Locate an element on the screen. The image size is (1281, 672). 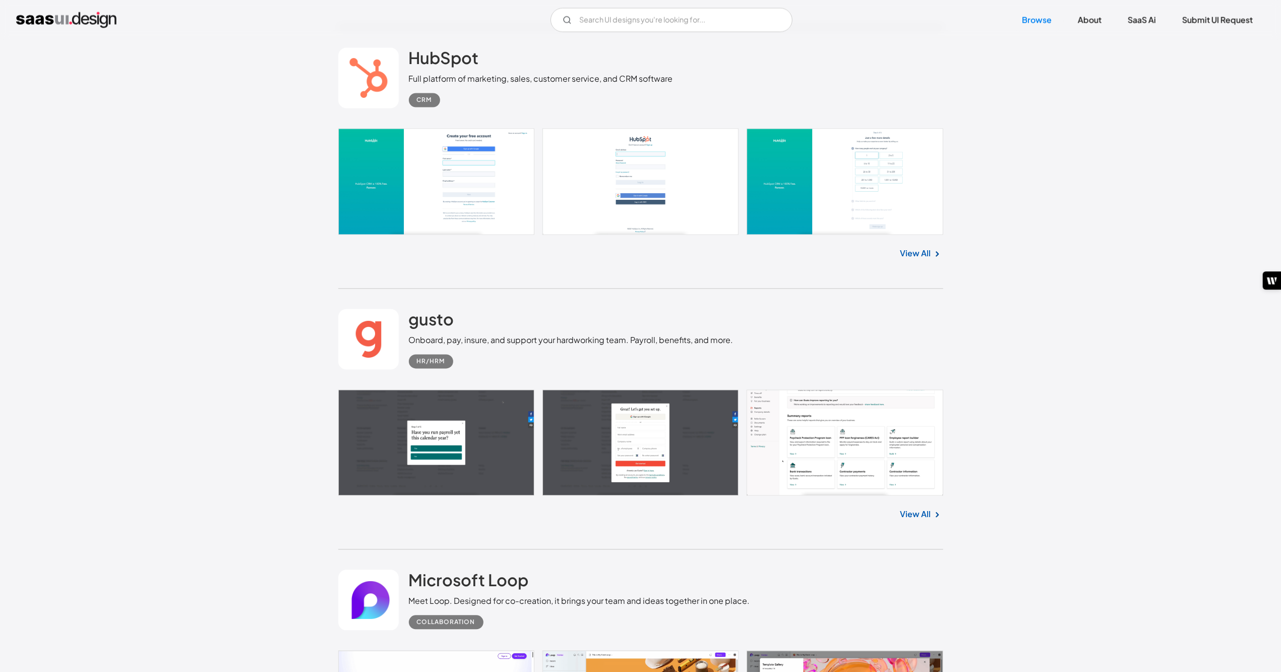
input: Search UI designs you're looking for... is located at coordinates (672, 20).